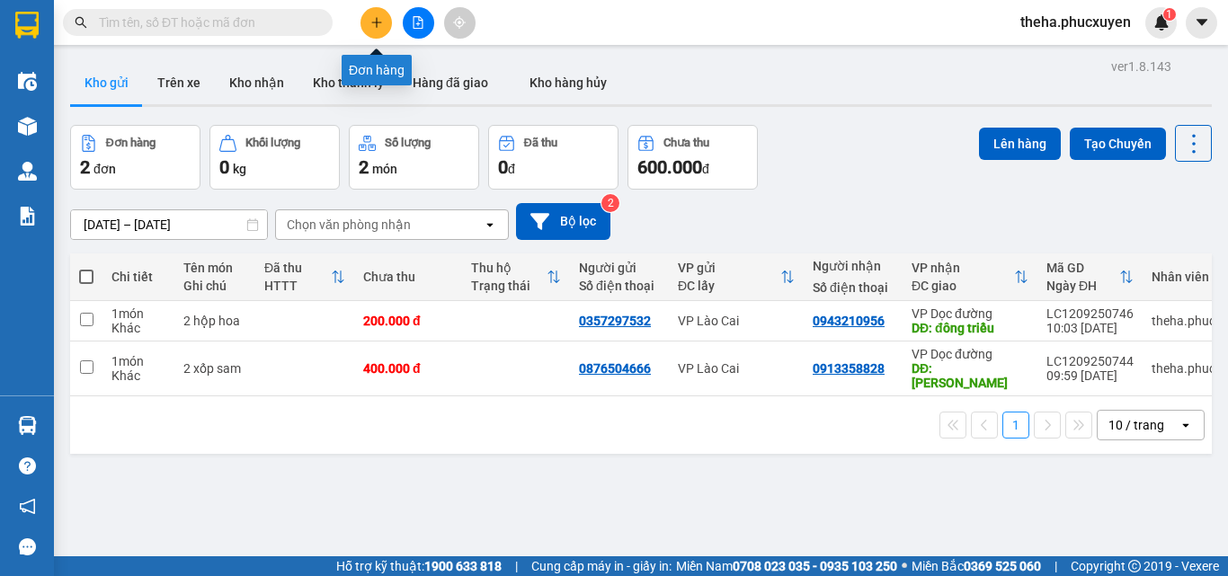 The height and width of the screenshot is (576, 1228). Describe the element at coordinates (1090, 314) in the screenshot. I see `div: LC1209250746` at that location.